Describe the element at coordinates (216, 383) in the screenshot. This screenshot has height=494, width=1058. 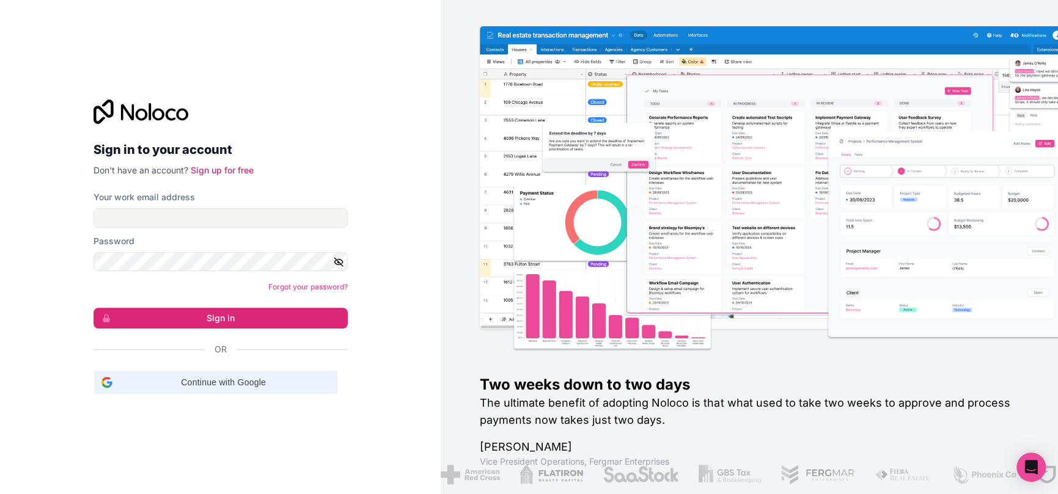
I see `div: Continue with Google` at that location.